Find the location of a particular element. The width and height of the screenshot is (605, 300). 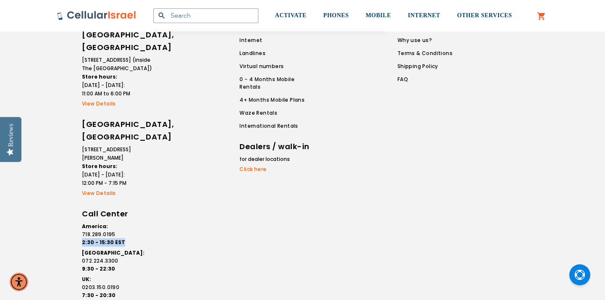

a: Click here is located at coordinates (275, 169).